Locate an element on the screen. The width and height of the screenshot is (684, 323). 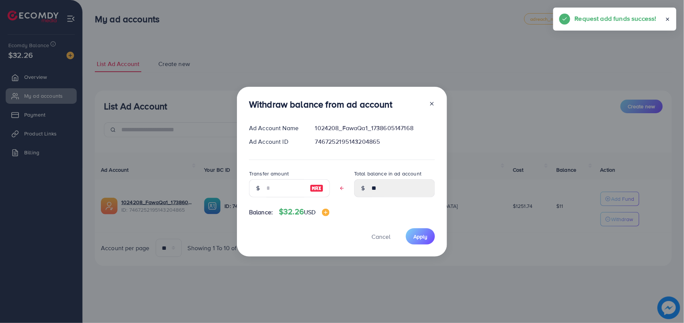
h5: Request add funds success! is located at coordinates (615, 19).